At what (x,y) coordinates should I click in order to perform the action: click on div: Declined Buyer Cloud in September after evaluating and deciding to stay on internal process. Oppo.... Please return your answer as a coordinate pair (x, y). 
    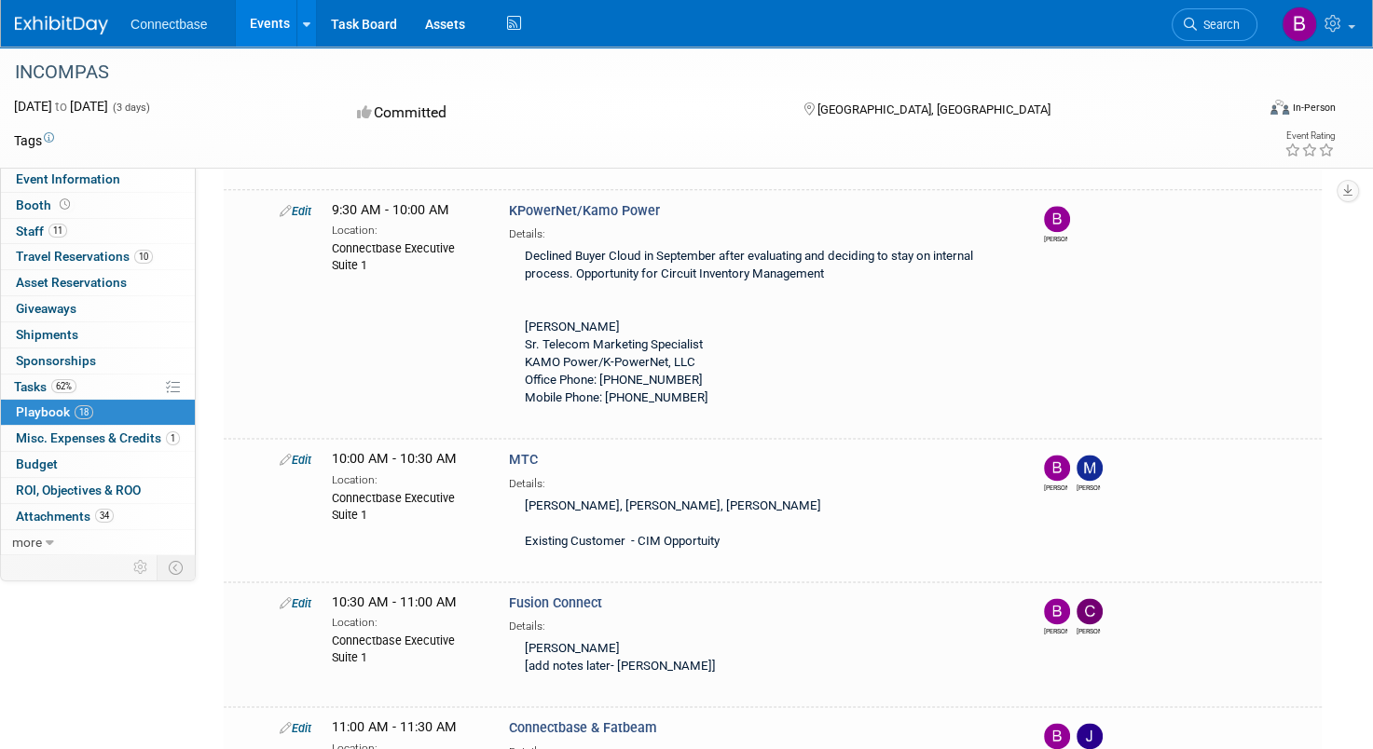
    Looking at the image, I should click on (760, 328).